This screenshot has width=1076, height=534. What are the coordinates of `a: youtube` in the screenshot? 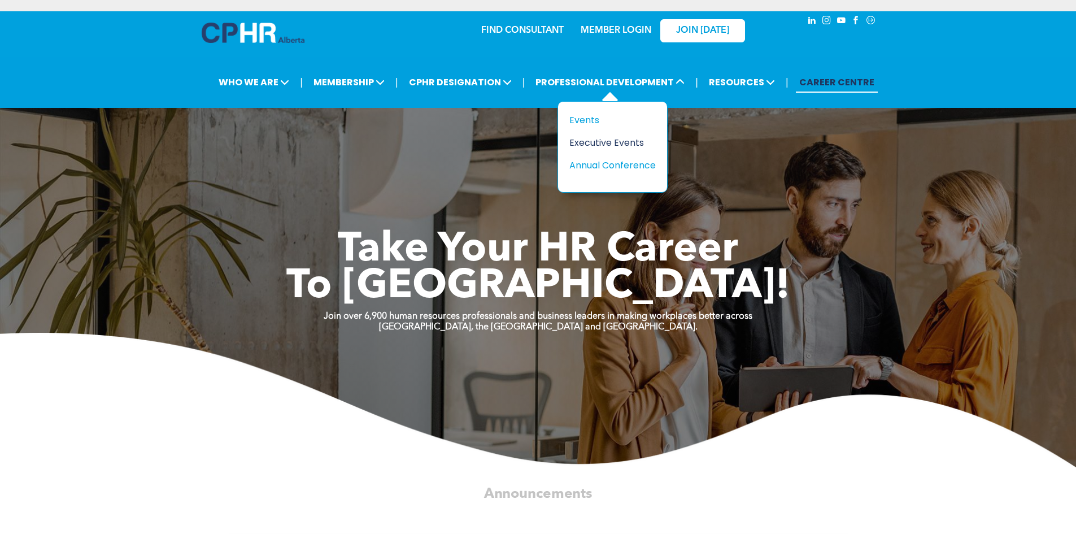 It's located at (842, 21).